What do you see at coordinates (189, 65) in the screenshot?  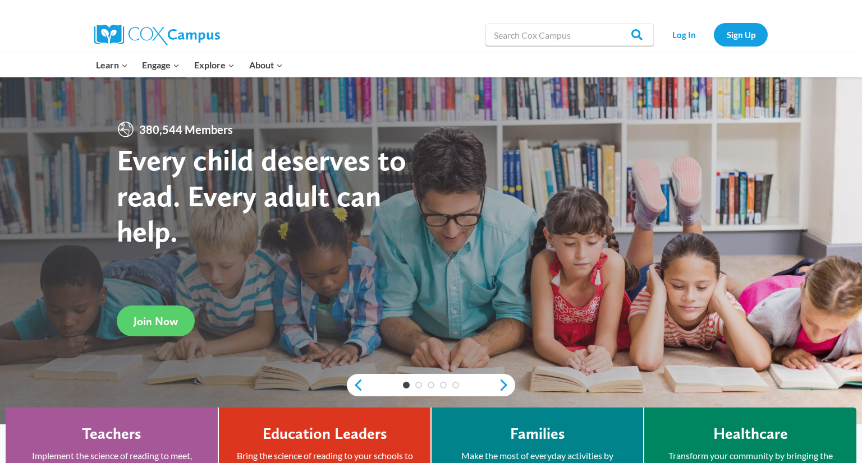 I see `nav: Primary Navigation` at bounding box center [189, 65].